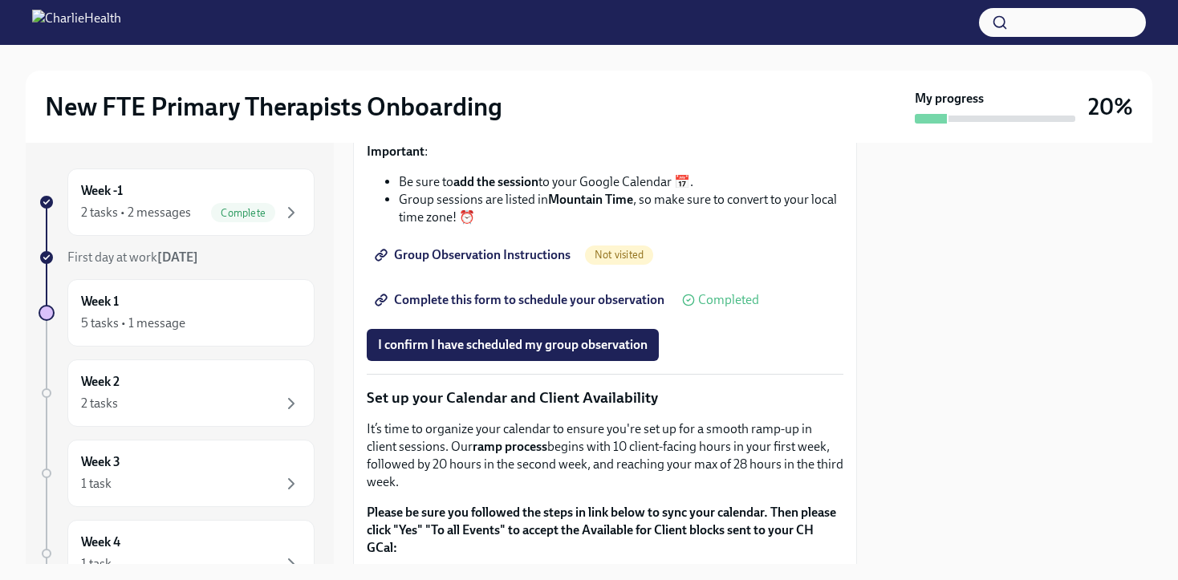 This screenshot has width=1178, height=580. Describe the element at coordinates (100, 302) in the screenshot. I see `h6: Week 1` at that location.